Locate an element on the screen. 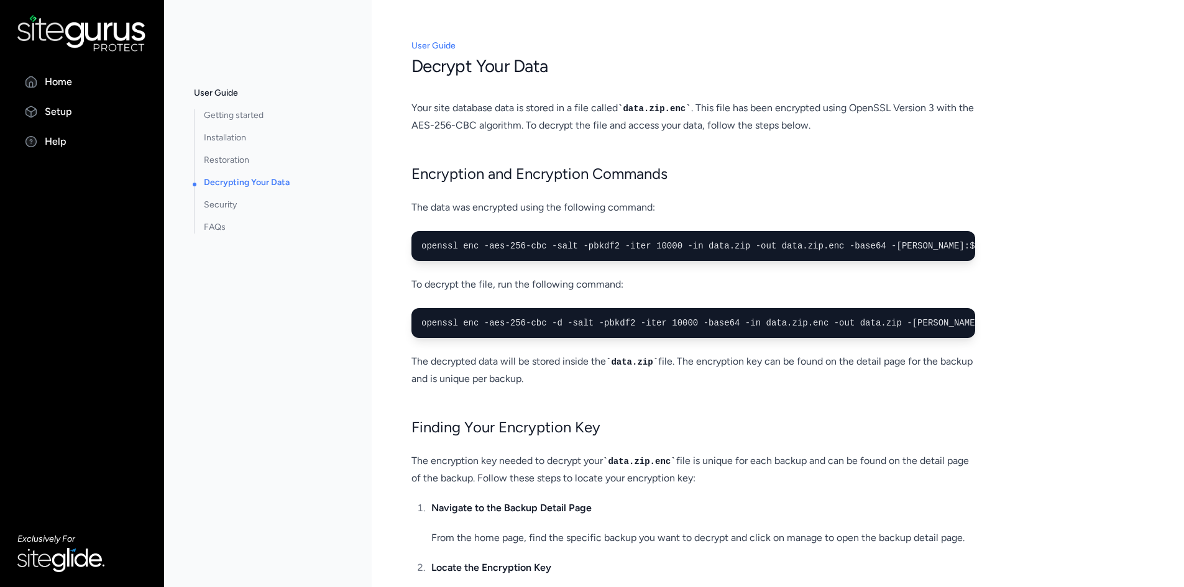  p: The data was encrypted using the following command: is located at coordinates (693, 208).